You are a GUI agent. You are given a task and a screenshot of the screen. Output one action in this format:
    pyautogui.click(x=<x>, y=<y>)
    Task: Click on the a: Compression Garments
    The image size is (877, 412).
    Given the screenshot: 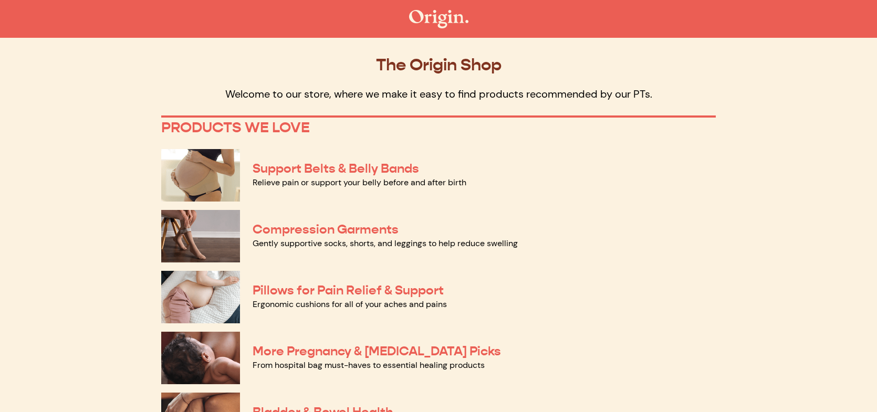 What is the action you would take?
    pyautogui.click(x=325, y=229)
    